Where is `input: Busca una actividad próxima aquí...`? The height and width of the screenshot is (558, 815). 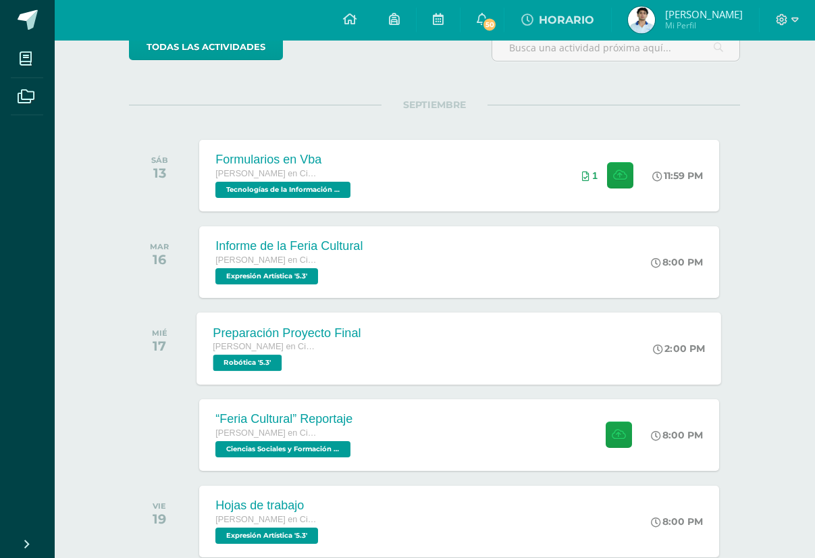 input: Busca una actividad próxima aquí... is located at coordinates (616, 48).